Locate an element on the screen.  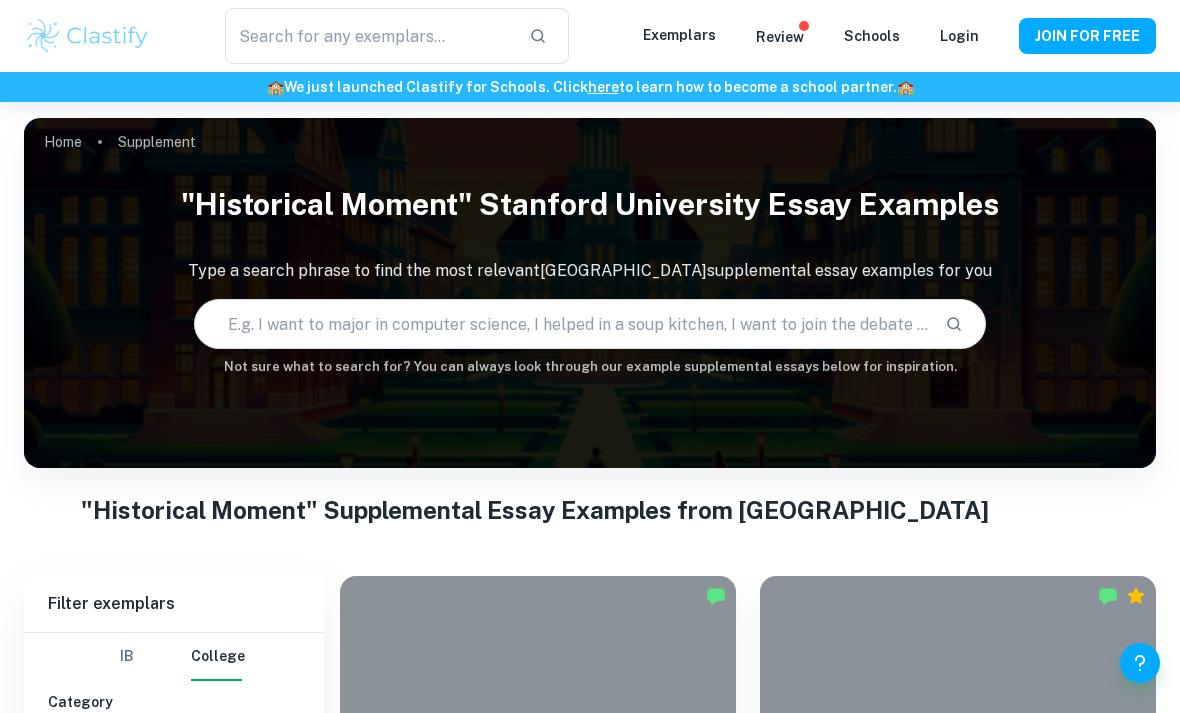
input: E.g. I want to major in computer science, I helped in a soup kitchen, I want to join the debate t... is located at coordinates (562, 324).